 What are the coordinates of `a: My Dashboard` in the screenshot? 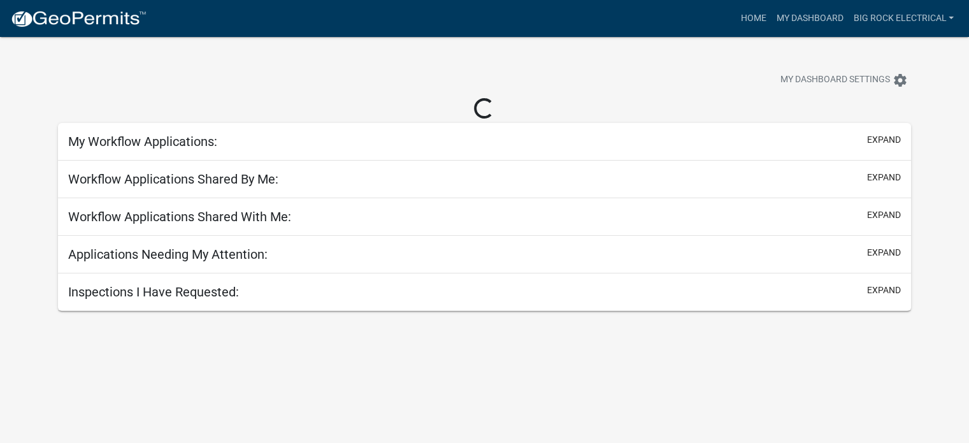 It's located at (809, 18).